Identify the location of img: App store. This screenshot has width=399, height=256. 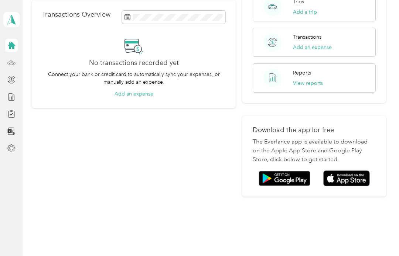
(346, 178).